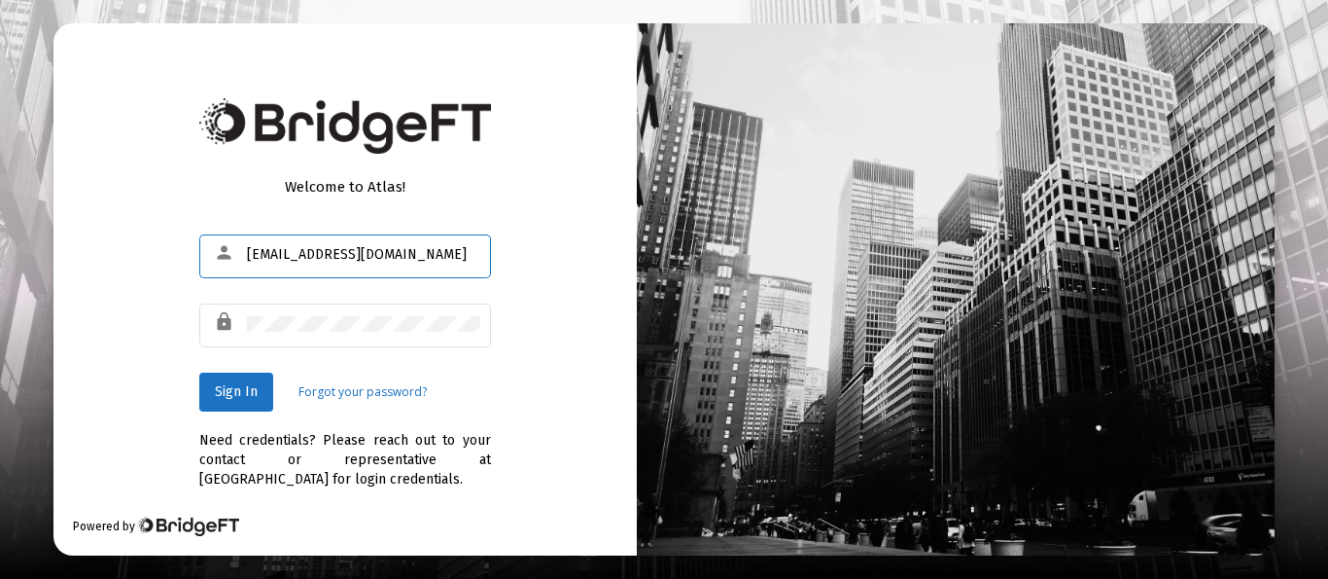  Describe the element at coordinates (226, 253) in the screenshot. I see `mat-icon: person` at that location.